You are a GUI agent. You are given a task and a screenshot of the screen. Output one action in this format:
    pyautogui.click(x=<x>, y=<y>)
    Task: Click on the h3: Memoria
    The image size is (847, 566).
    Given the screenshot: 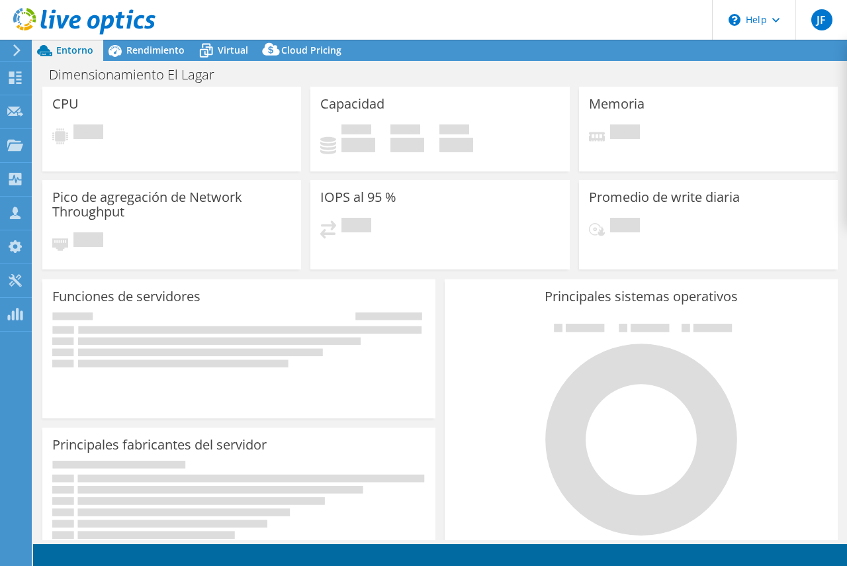 What is the action you would take?
    pyautogui.click(x=617, y=104)
    